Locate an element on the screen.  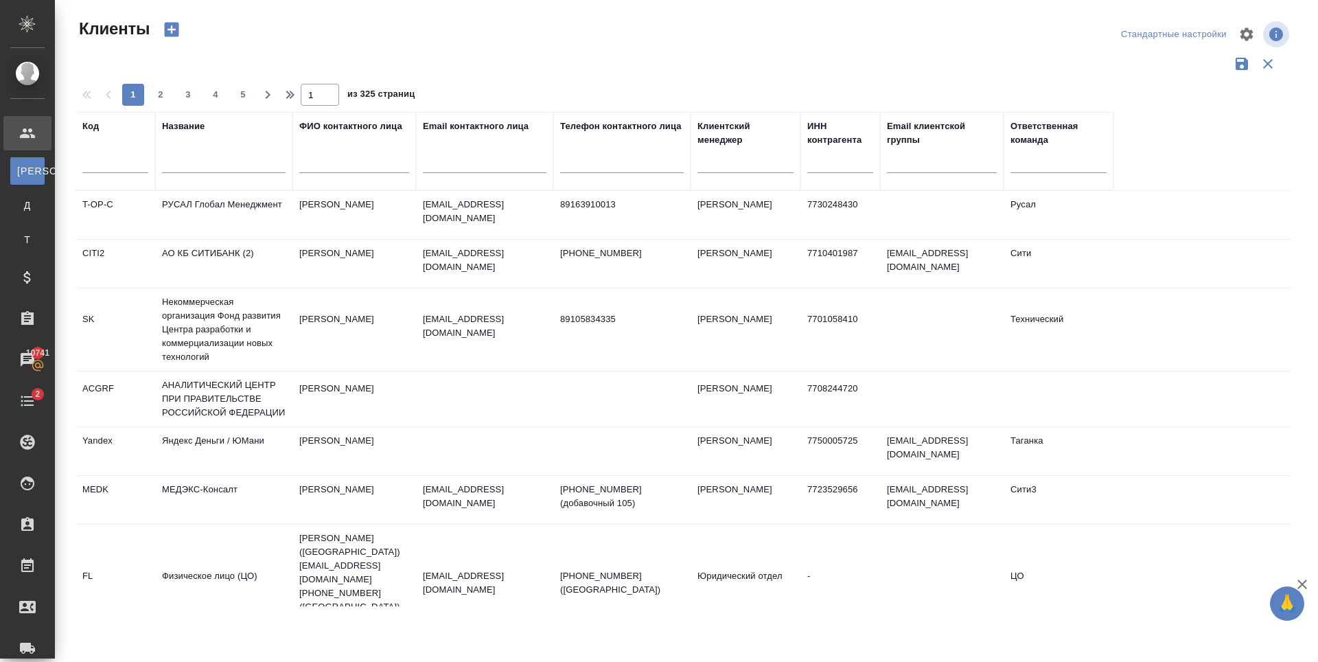
a: 10741 is located at coordinates (27, 360).